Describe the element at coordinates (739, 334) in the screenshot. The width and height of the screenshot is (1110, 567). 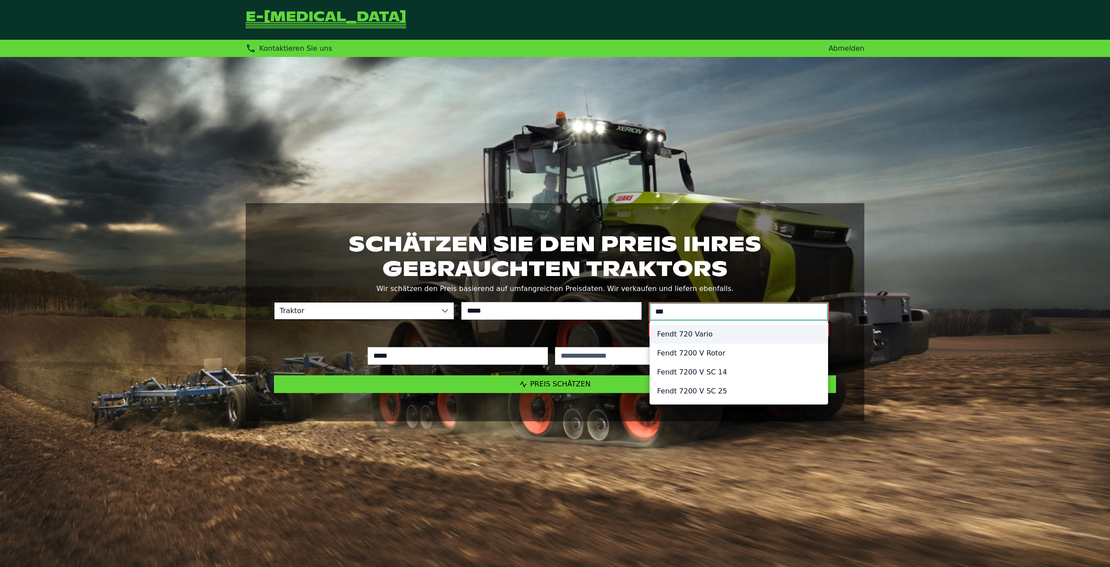
I see `li: Fendt 720 Vario` at that location.